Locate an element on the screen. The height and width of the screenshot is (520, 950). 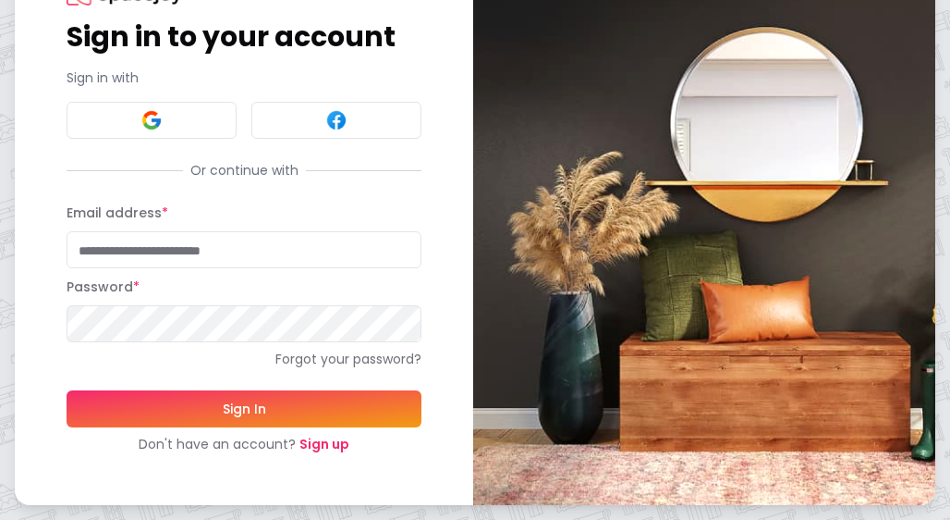
span: Or continue with is located at coordinates (244, 170).